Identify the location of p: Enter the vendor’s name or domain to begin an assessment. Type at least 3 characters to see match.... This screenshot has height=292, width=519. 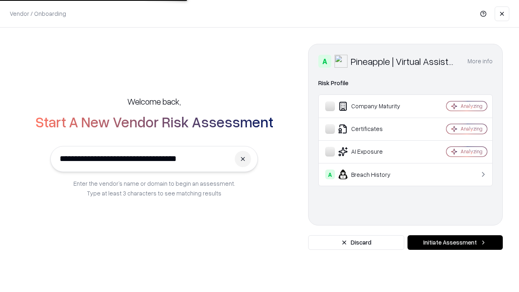
(154, 188).